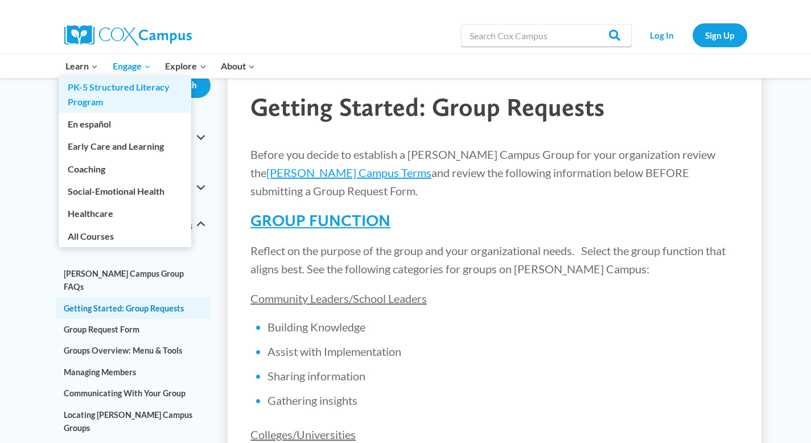 This screenshot has height=443, width=811. Describe the element at coordinates (125, 236) in the screenshot. I see `a: All Courses` at that location.